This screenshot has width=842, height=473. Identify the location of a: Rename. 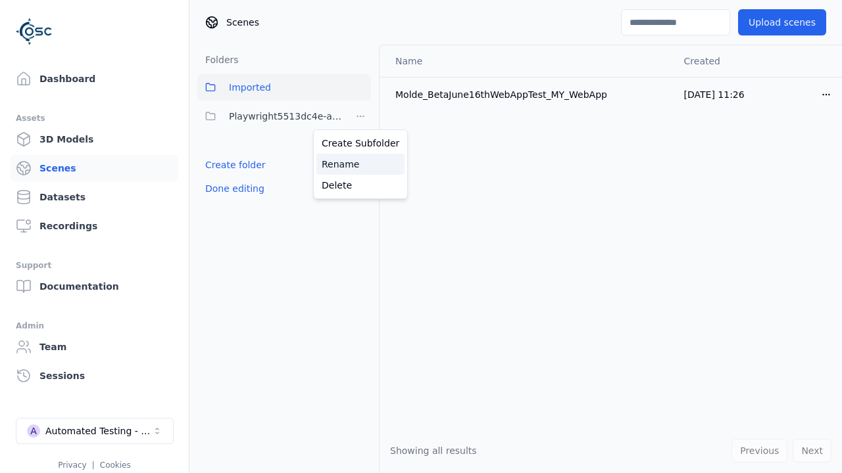
(360, 164).